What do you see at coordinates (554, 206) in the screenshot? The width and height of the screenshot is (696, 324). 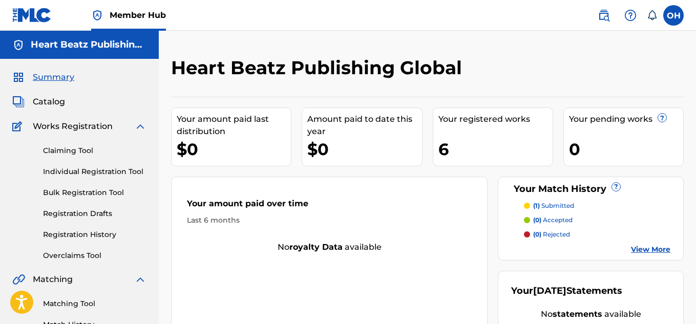 I see `p: submitted` at bounding box center [554, 206].